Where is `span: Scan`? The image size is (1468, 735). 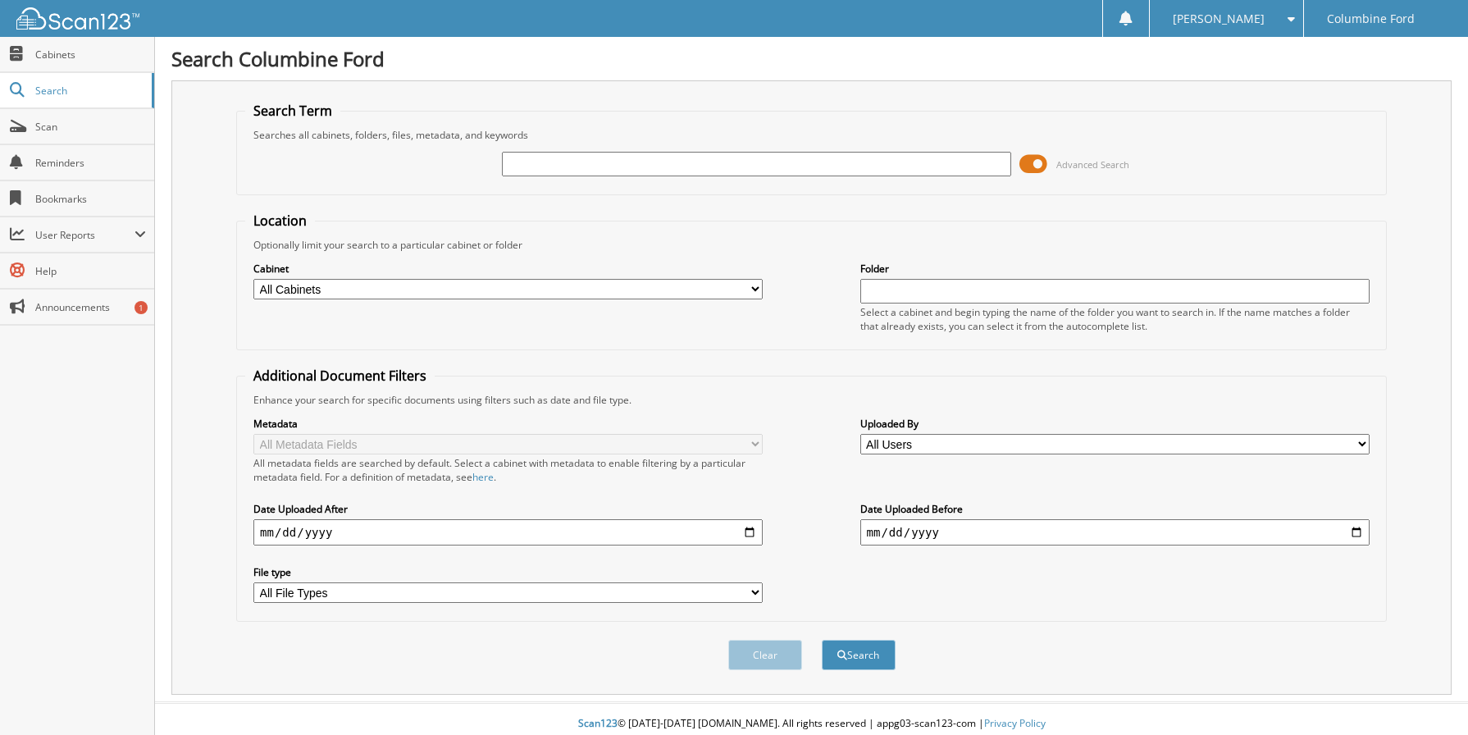
span: Scan is located at coordinates (90, 126).